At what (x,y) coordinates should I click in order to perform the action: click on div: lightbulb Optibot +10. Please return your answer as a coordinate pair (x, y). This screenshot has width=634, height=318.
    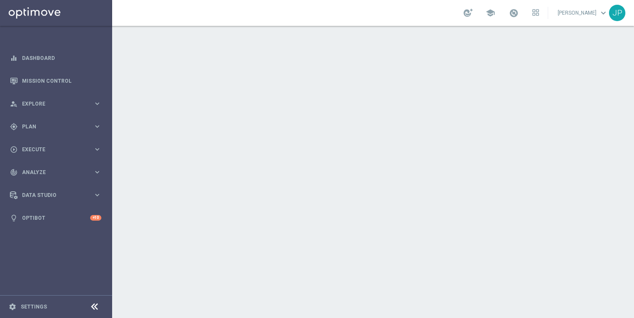
    Looking at the image, I should click on (56, 218).